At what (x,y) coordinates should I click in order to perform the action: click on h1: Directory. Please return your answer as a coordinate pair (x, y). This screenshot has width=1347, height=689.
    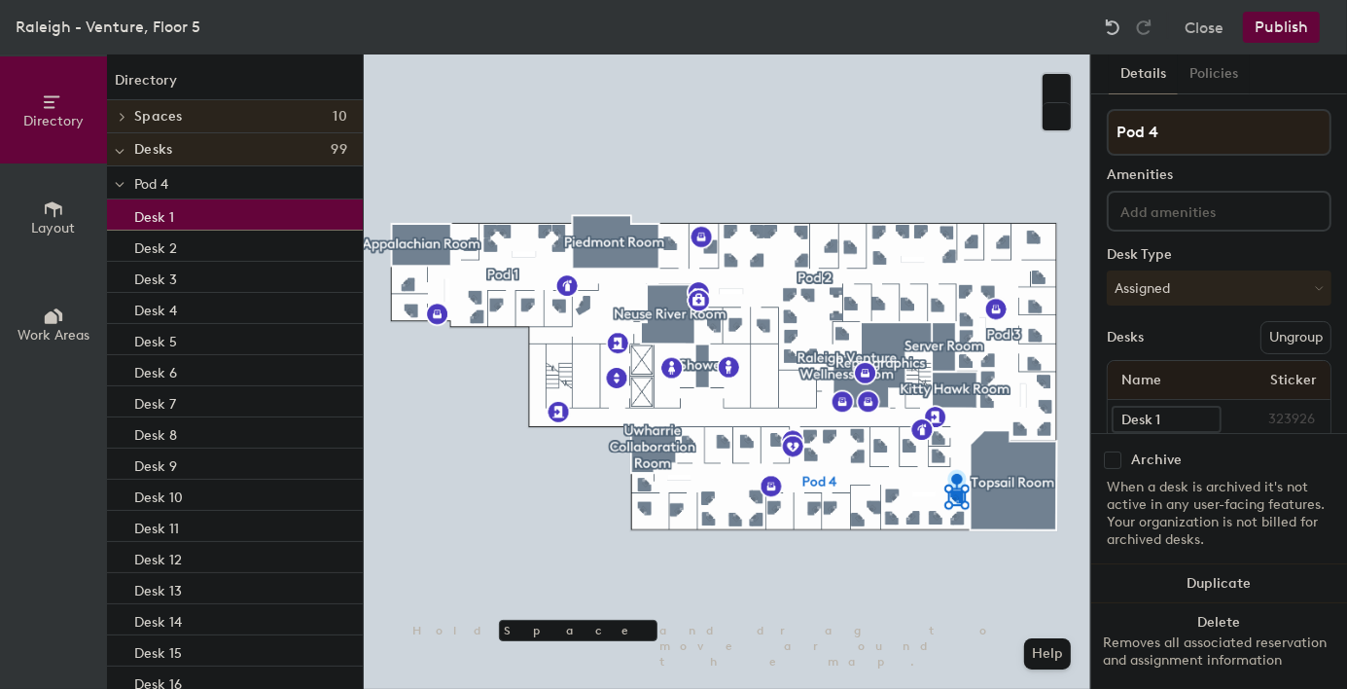
    Looking at the image, I should click on (234, 85).